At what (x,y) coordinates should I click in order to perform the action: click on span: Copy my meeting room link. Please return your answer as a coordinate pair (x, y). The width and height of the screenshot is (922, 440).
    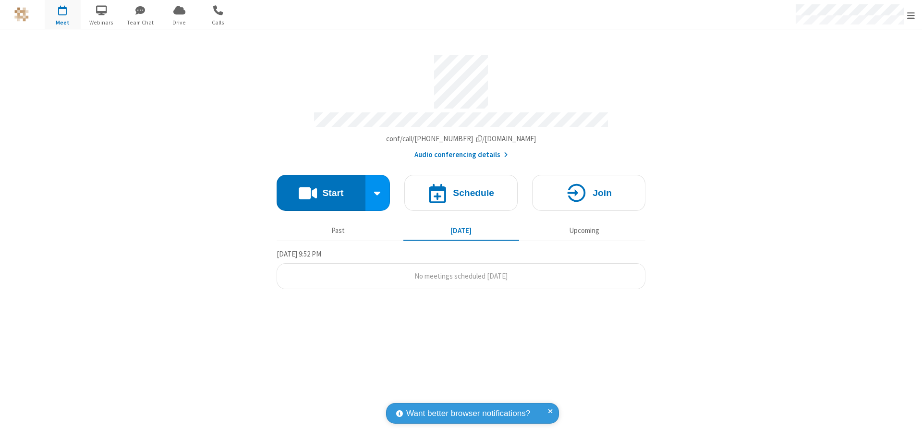
    Looking at the image, I should click on (461, 138).